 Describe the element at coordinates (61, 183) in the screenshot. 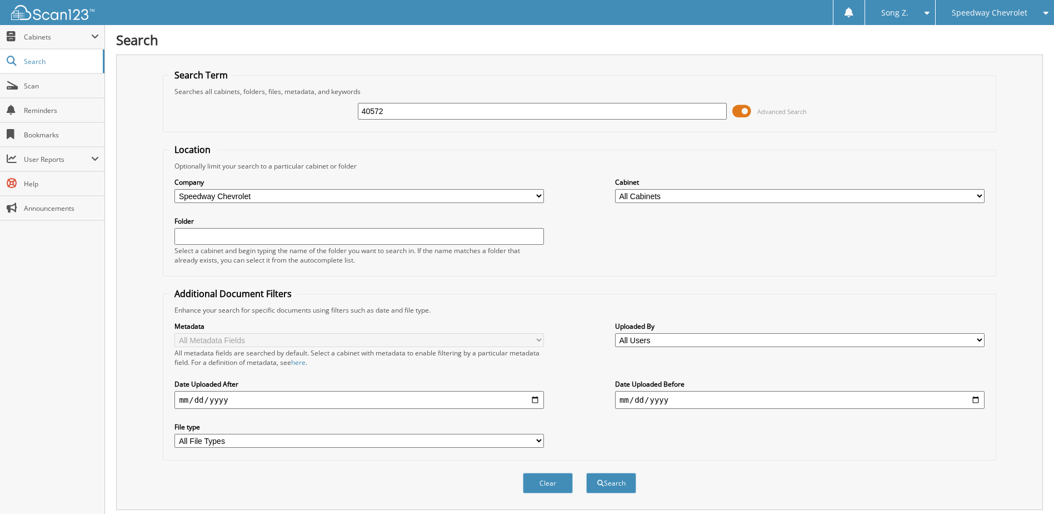

I see `span: Help` at that location.